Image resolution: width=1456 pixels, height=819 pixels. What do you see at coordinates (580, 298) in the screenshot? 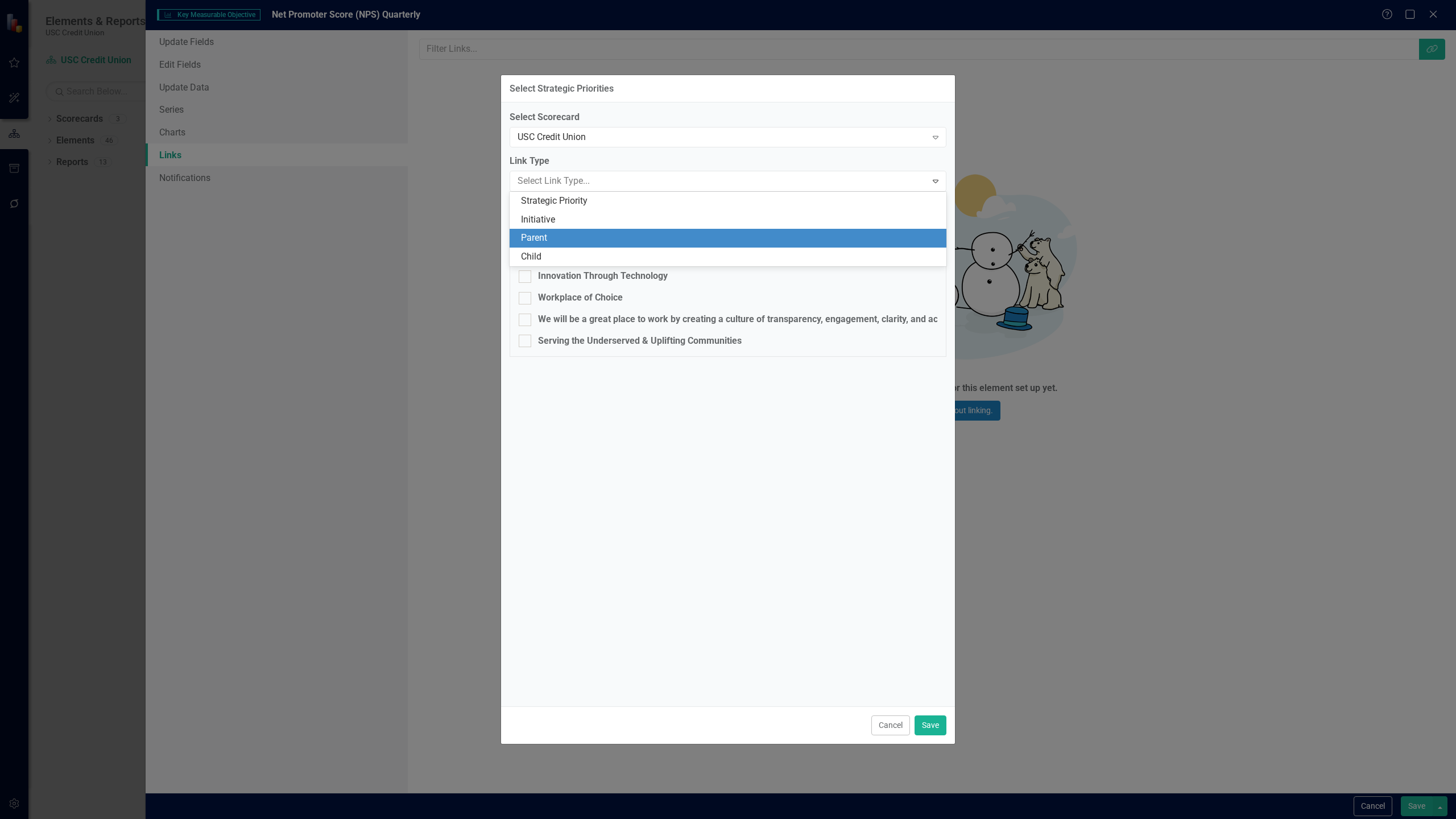
I see `div: Workplace of Choice` at bounding box center [580, 298].